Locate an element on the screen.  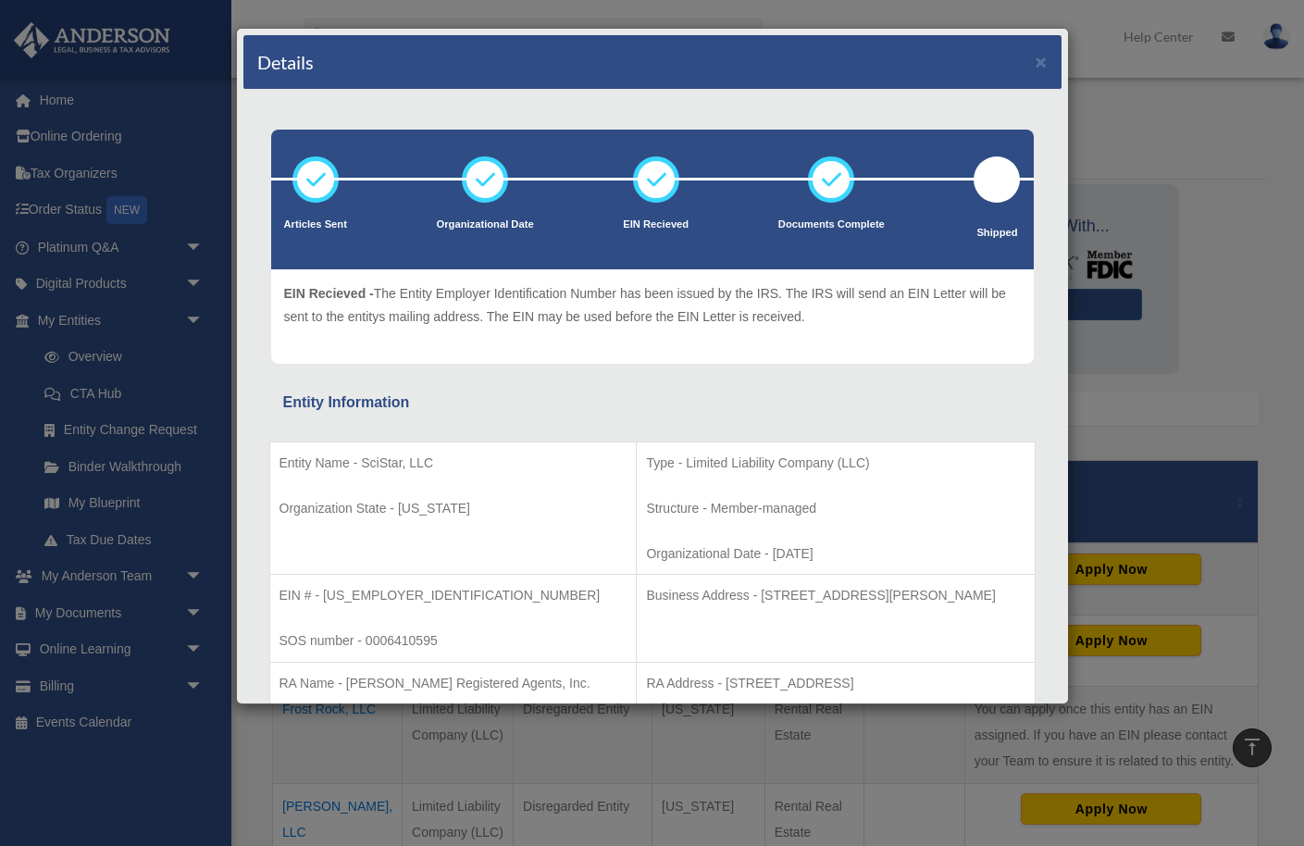
p: Shipped is located at coordinates (997, 233).